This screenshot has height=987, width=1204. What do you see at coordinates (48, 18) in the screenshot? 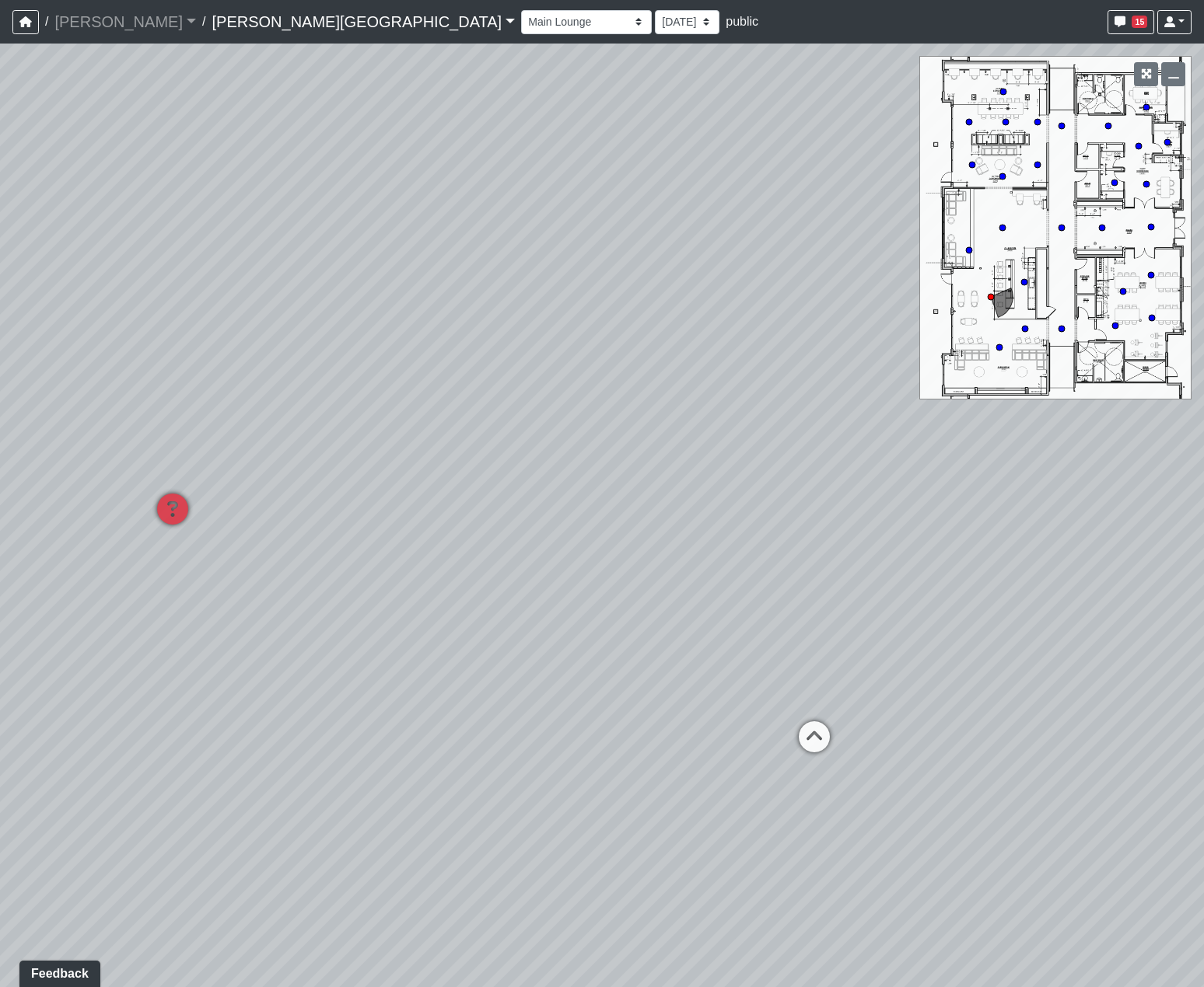
I see `button: Feedback` at bounding box center [48, 18].